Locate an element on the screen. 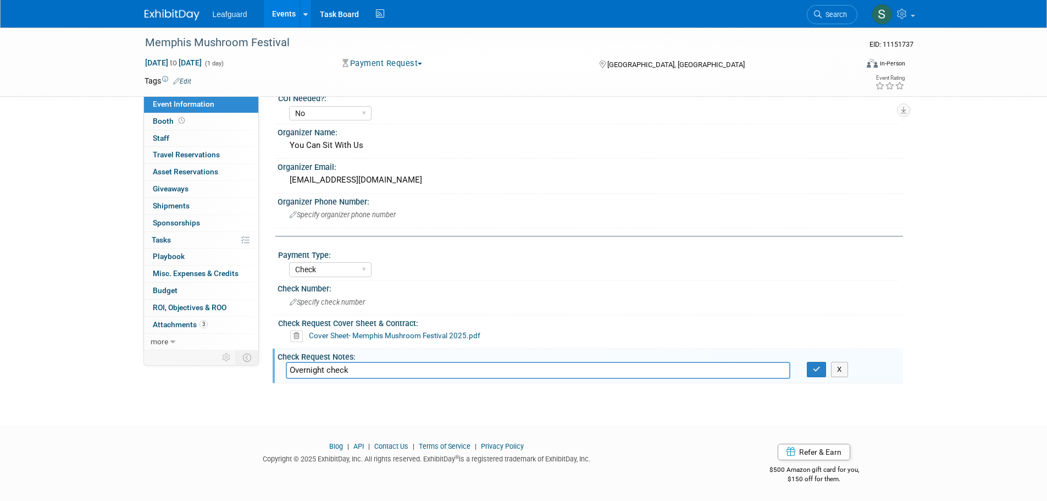  span: Sponsorships is located at coordinates (176, 223).